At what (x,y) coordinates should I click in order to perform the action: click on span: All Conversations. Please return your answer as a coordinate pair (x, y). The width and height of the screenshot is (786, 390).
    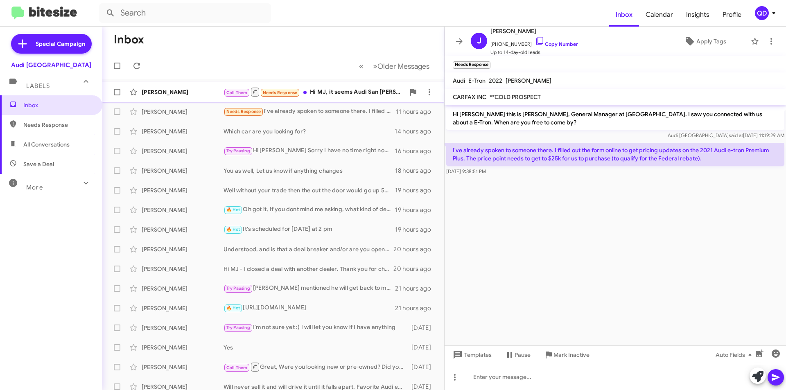
    Looking at the image, I should click on (46, 145).